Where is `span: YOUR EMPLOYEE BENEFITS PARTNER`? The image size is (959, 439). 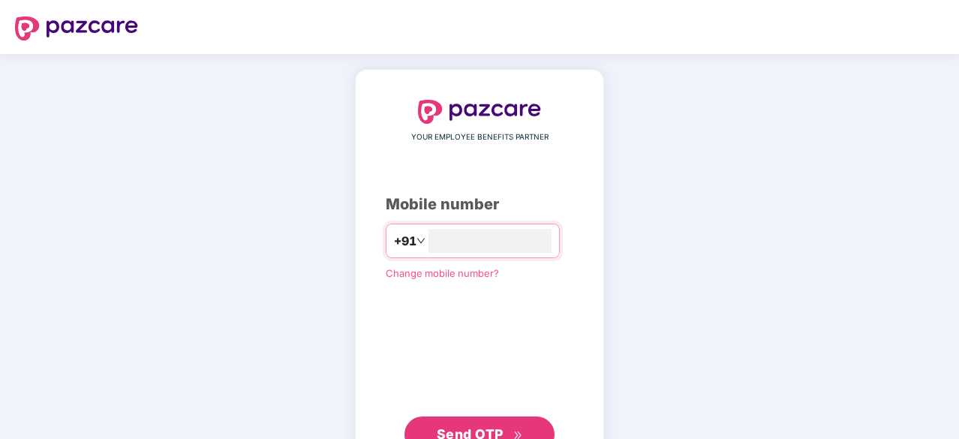 span: YOUR EMPLOYEE BENEFITS PARTNER is located at coordinates (480, 137).